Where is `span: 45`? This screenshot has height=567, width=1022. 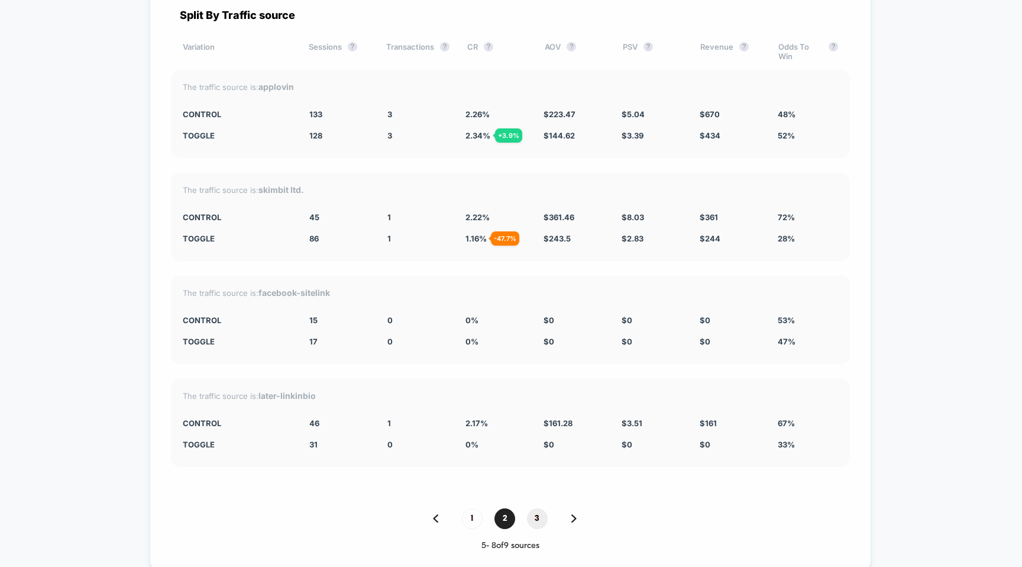 span: 45 is located at coordinates (314, 217).